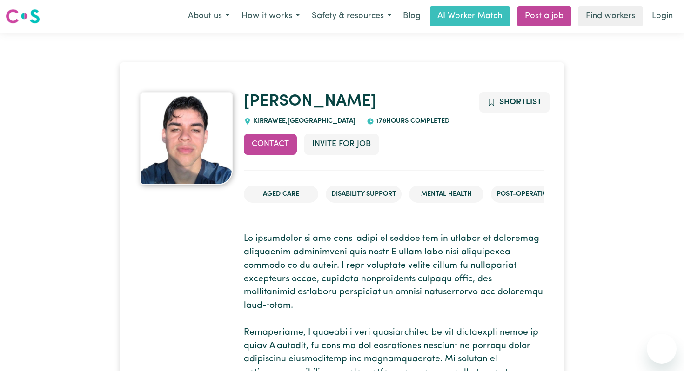 The image size is (684, 371). Describe the element at coordinates (532, 194) in the screenshot. I see `li: Post-operative care` at that location.